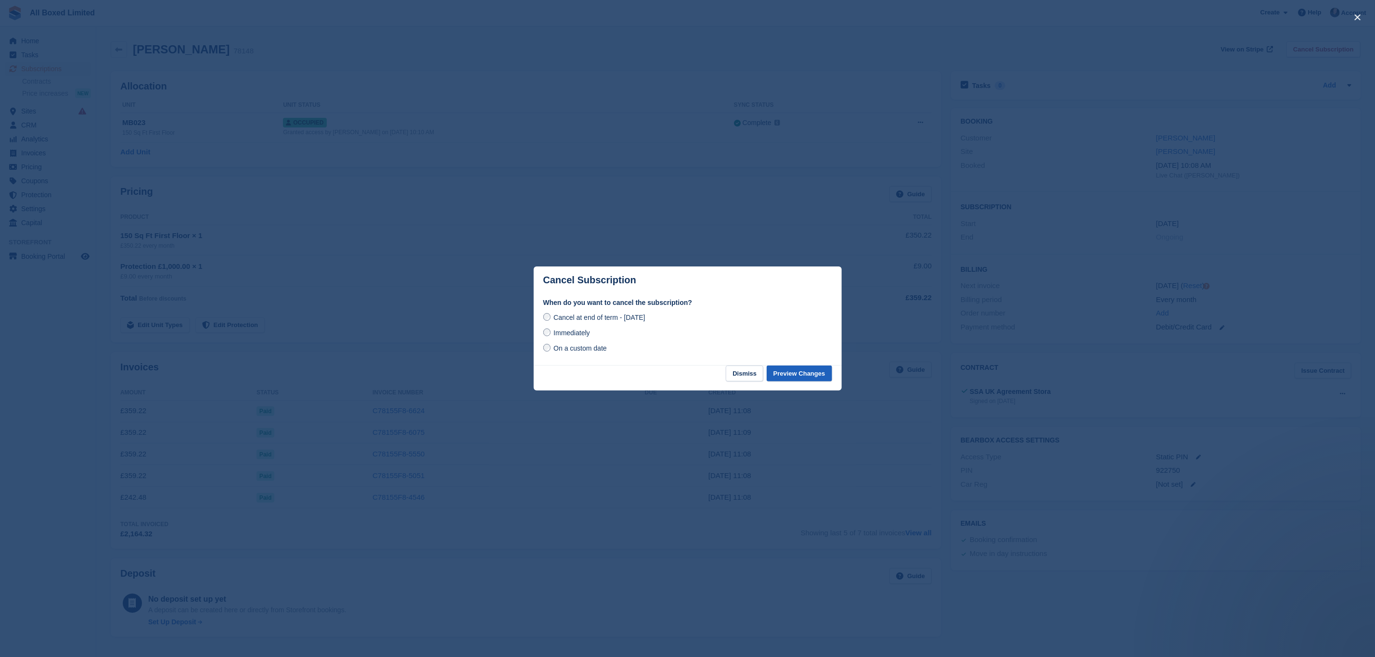  Describe the element at coordinates (571, 333) in the screenshot. I see `span: Immediately` at that location.